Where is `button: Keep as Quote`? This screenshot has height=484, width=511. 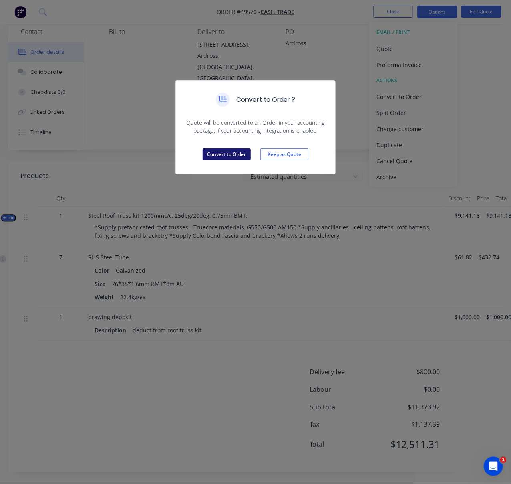 button: Keep as Quote is located at coordinates (285, 154).